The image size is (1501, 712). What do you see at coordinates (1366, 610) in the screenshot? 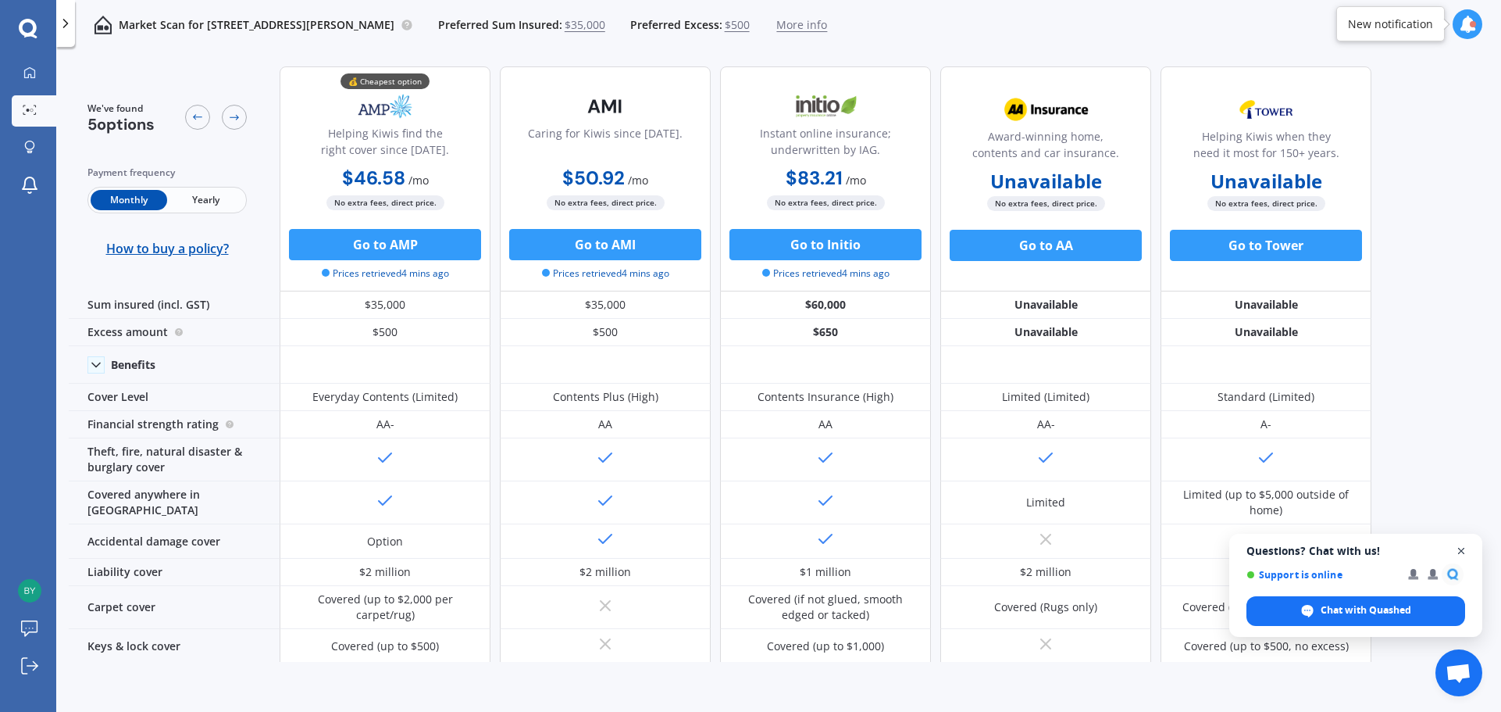
I see `span: Chat with Quashed` at bounding box center [1366, 610].